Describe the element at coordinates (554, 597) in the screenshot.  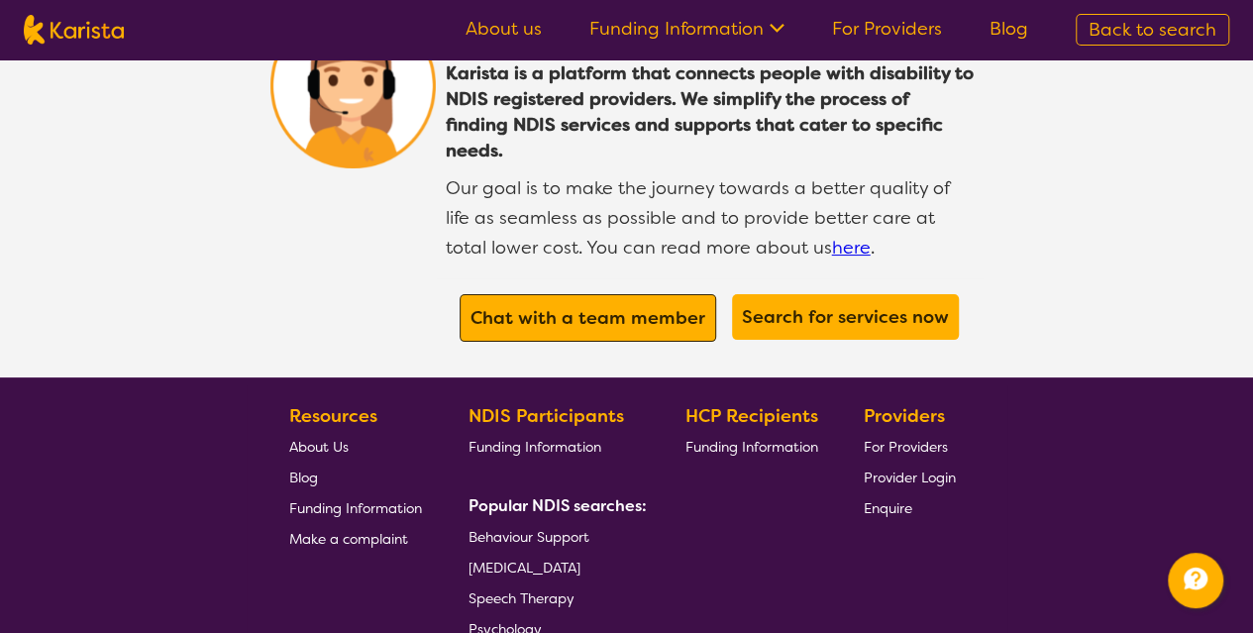
I see `a: Speech Therapy` at that location.